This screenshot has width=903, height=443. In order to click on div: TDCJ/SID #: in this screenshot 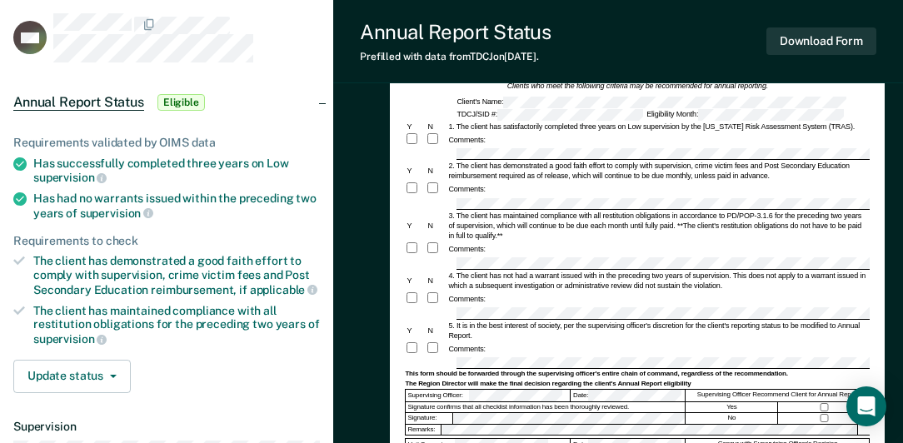, I will do `click(550, 115)`.